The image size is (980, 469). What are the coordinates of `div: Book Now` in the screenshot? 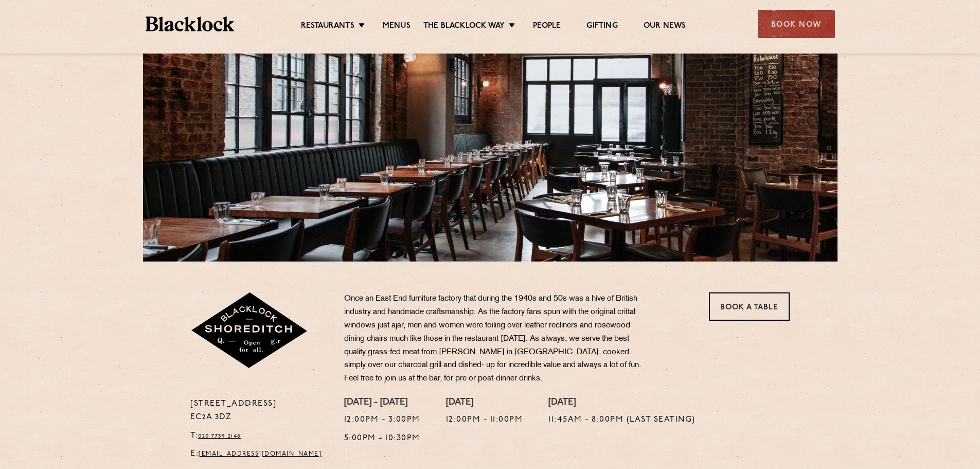 It's located at (797, 24).